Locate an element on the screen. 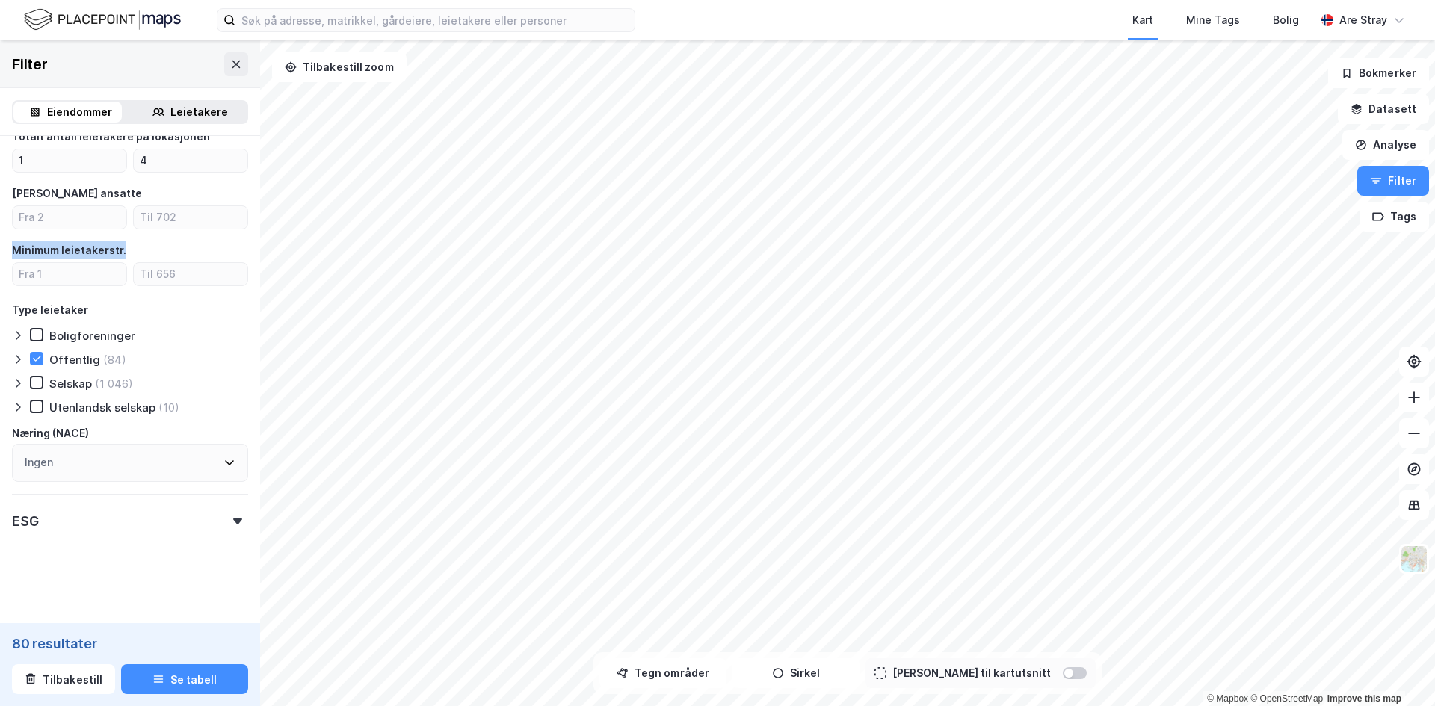 Image resolution: width=1435 pixels, height=706 pixels. div: Filter is located at coordinates (30, 64).